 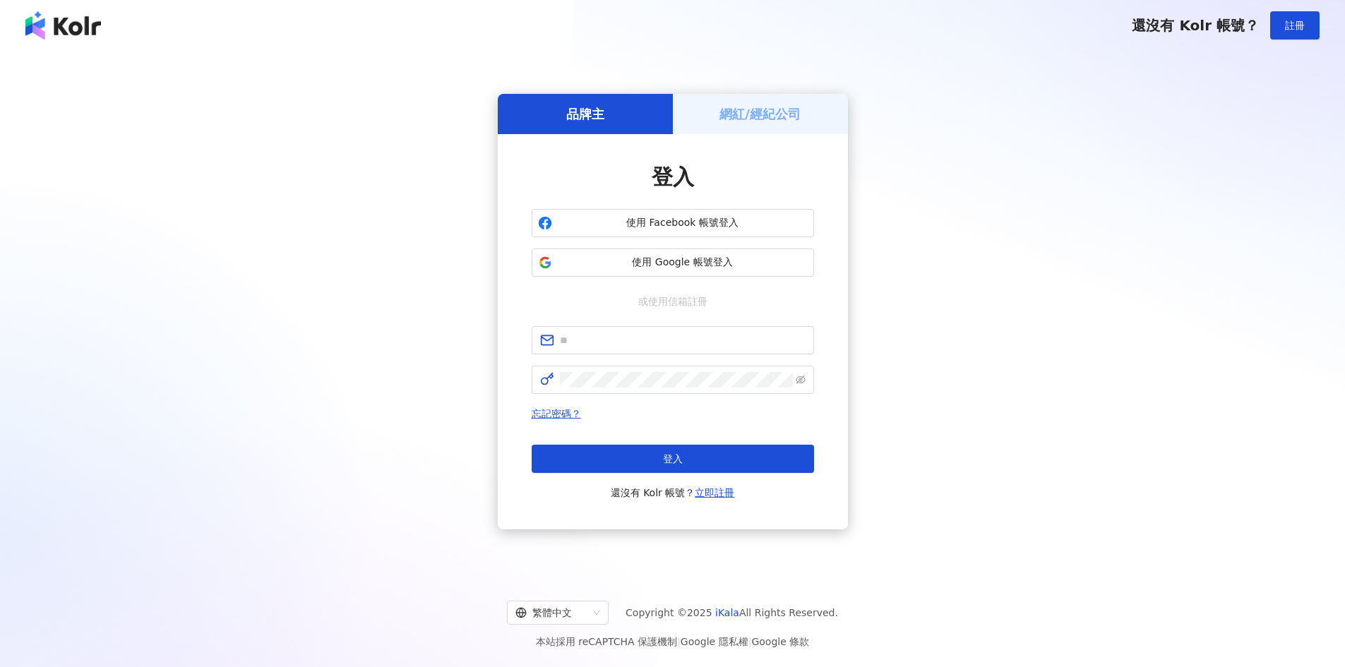 What do you see at coordinates (727, 613) in the screenshot?
I see `a: iKala` at bounding box center [727, 613].